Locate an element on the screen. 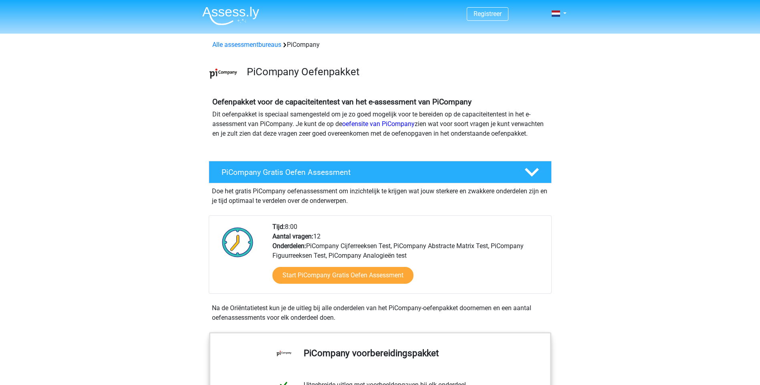 Image resolution: width=760 pixels, height=385 pixels. b: Onderdelen: is located at coordinates (289, 246).